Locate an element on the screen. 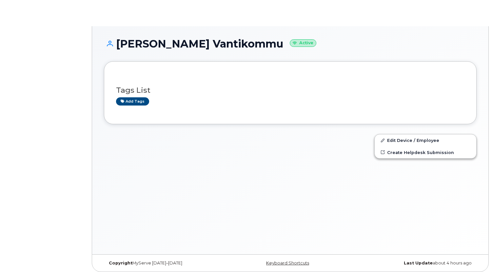  a: Keyboard Shortcuts is located at coordinates (288, 263).